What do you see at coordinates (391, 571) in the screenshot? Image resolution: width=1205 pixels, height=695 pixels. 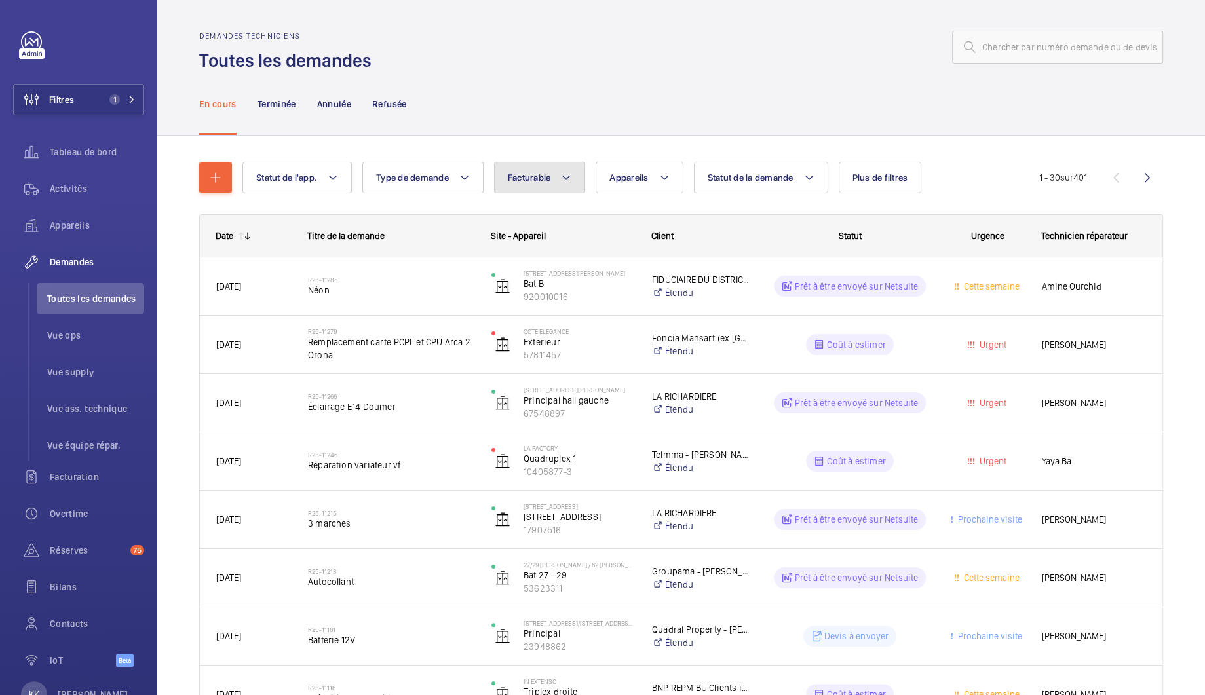 I see `h2: R25-11213` at bounding box center [391, 571].